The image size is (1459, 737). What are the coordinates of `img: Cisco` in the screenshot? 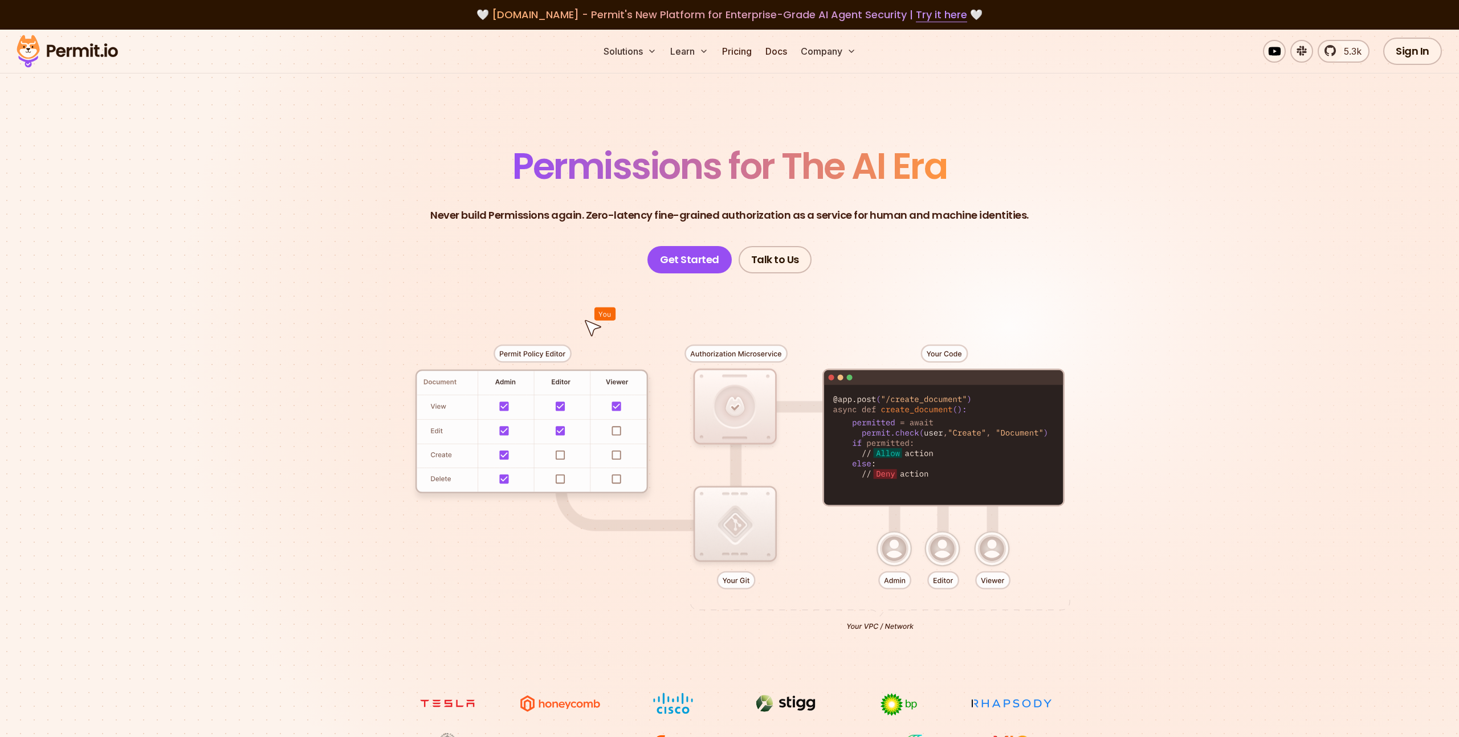 It's located at (673, 704).